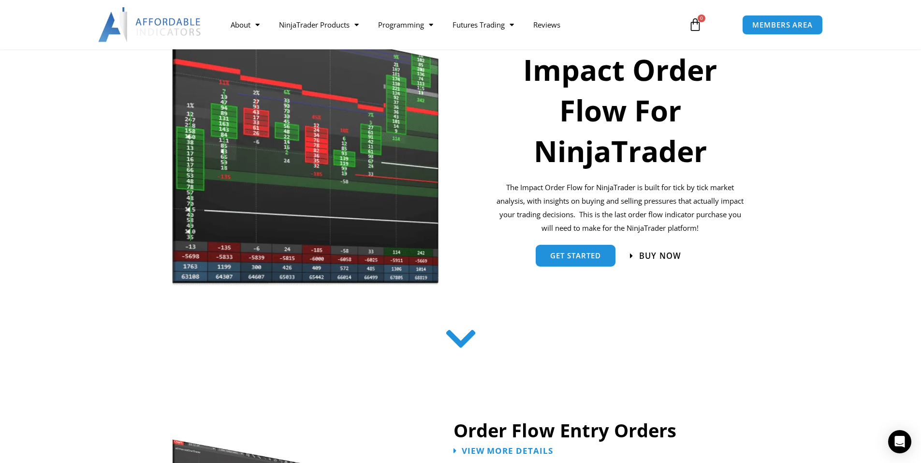  I want to click on a: Futures Trading, so click(483, 25).